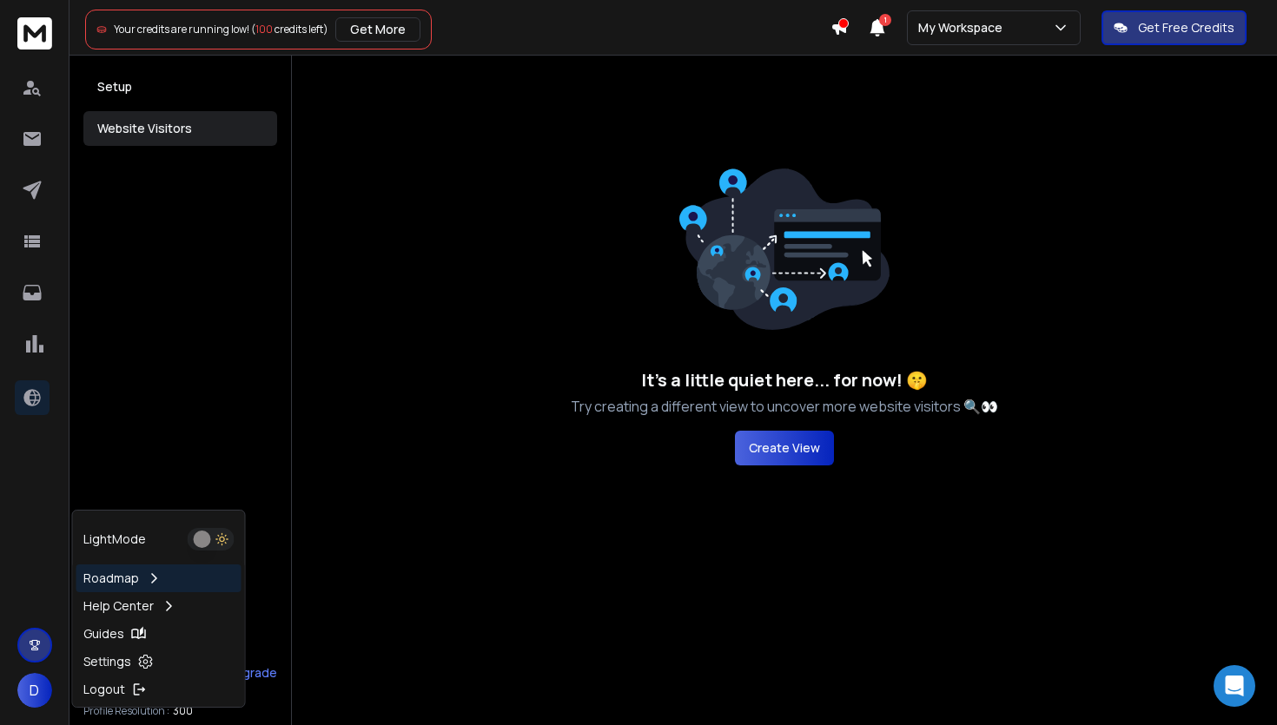 Image resolution: width=1277 pixels, height=725 pixels. What do you see at coordinates (159, 579) in the screenshot?
I see `a: Roadmap` at bounding box center [159, 579].